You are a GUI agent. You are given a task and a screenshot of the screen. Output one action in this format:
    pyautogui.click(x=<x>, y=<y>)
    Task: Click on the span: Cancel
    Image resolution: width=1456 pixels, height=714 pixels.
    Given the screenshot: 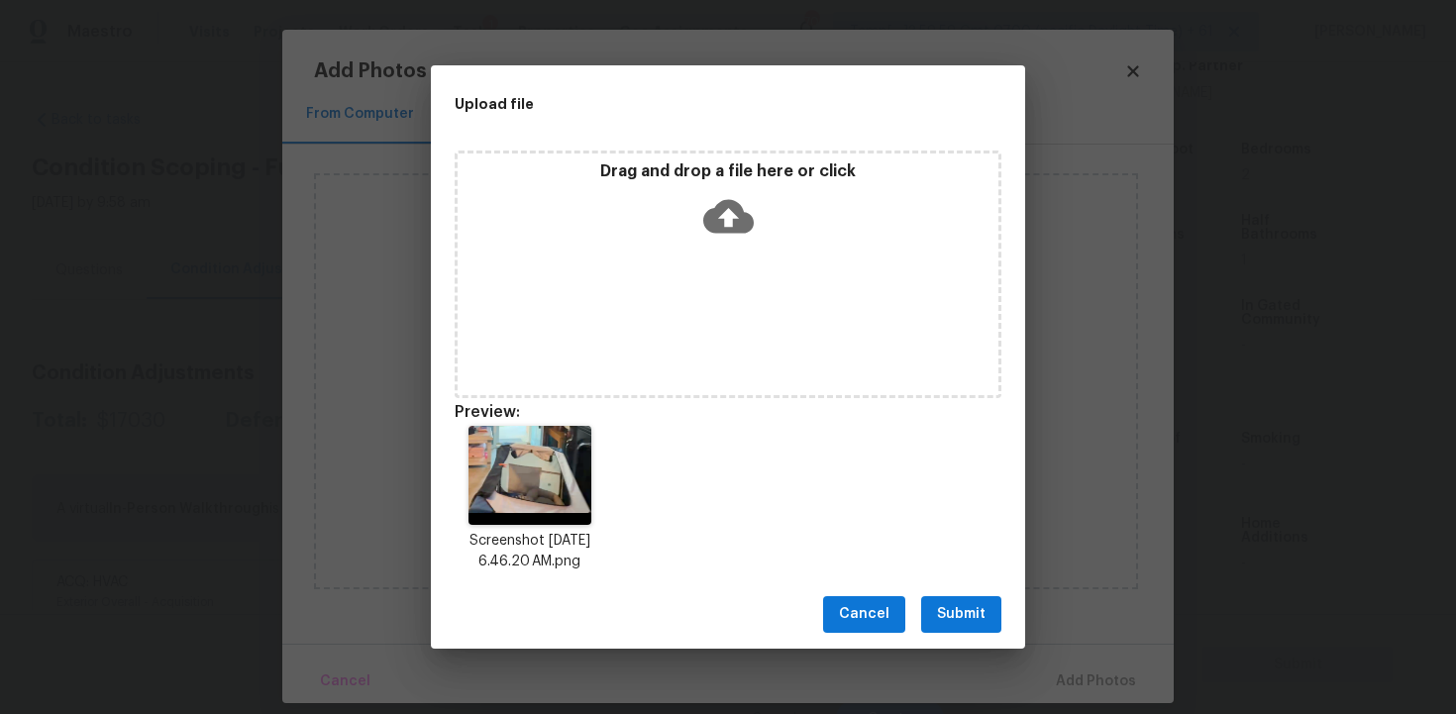 What is the action you would take?
    pyautogui.click(x=863, y=614)
    